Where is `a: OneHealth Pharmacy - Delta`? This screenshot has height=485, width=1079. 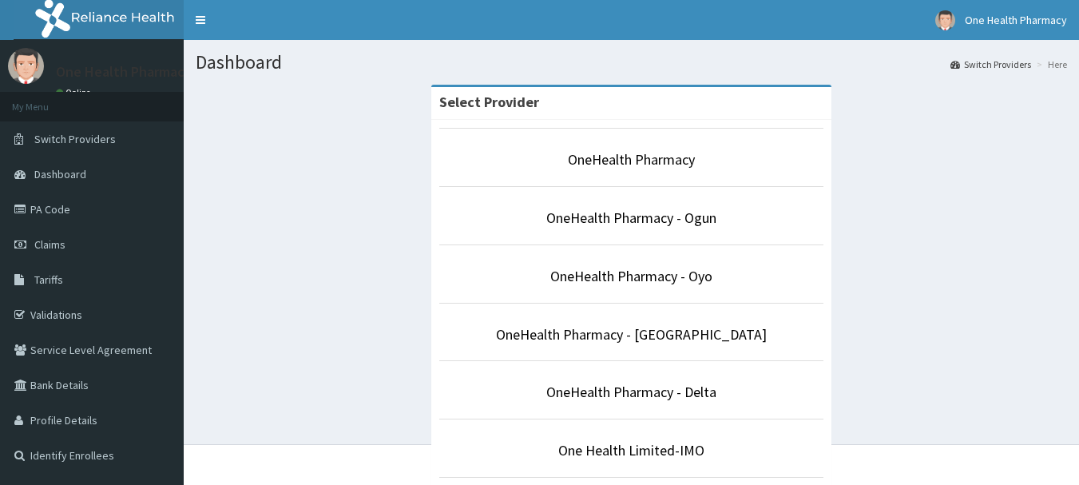
a: OneHealth Pharmacy - Delta is located at coordinates (631, 391).